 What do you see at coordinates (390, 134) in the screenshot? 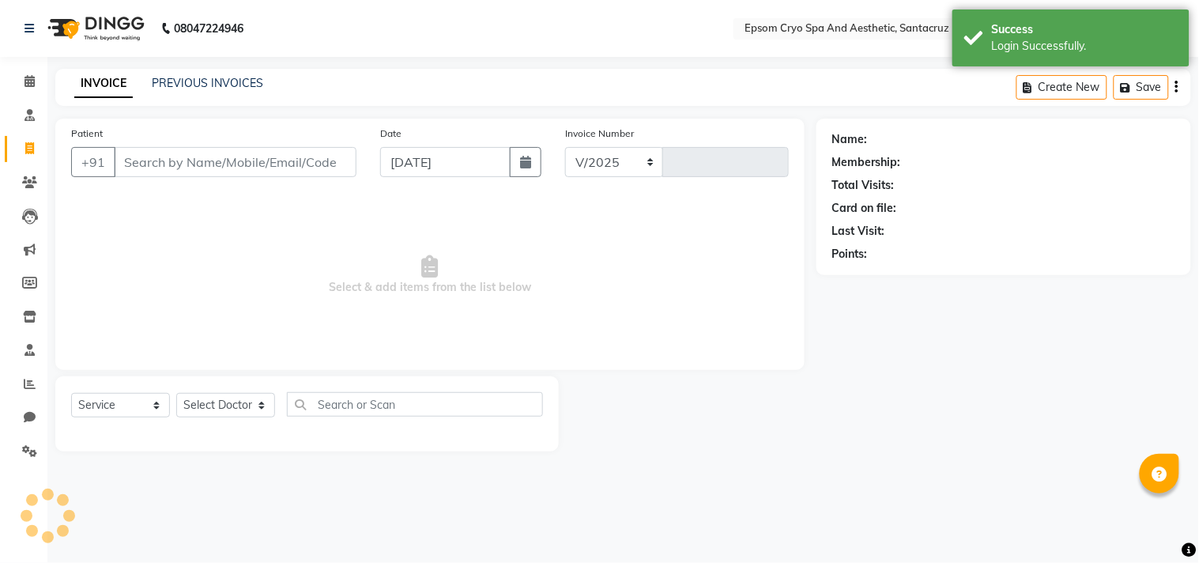
I see `label: Date` at bounding box center [390, 134].